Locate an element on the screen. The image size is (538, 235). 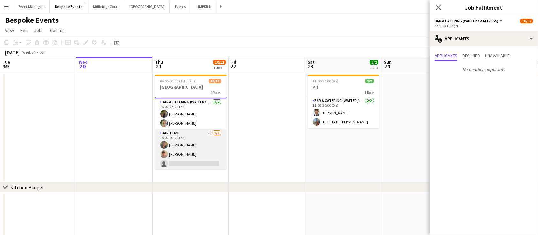
span: Declined is located at coordinates (471, 56).